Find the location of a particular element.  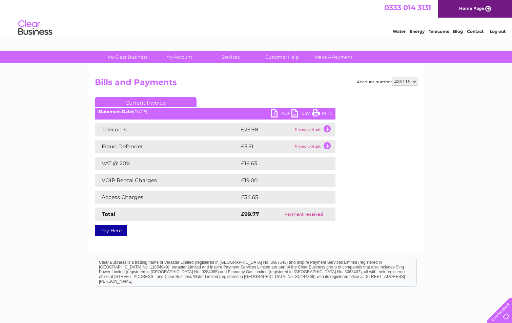

a: Make A Payment is located at coordinates (333, 57).